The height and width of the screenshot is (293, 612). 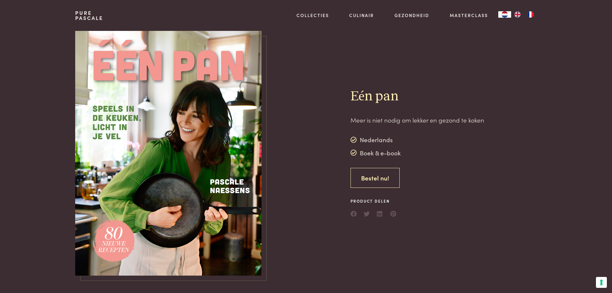 What do you see at coordinates (517, 14) in the screenshot?
I see `aside: Language selected: Nederlands` at bounding box center [517, 14].